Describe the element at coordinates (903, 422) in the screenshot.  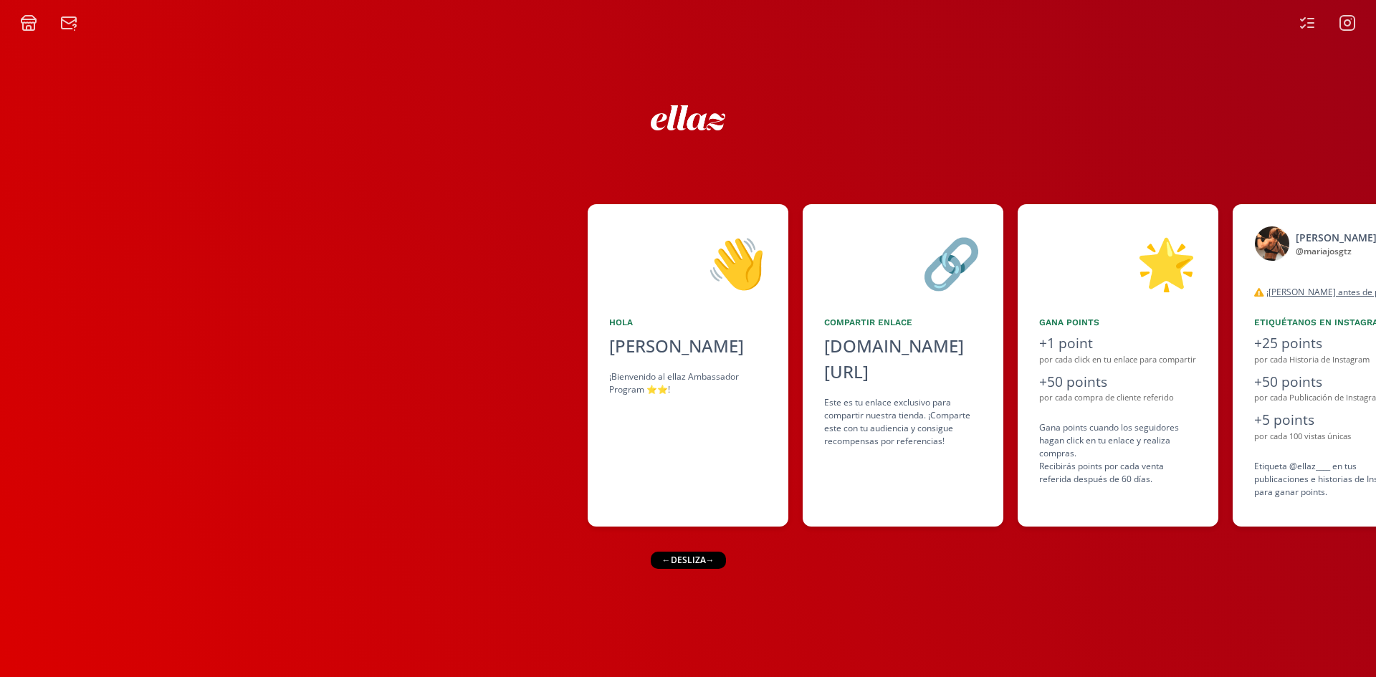
I see `div: Este es tu enlace exclusivo para compartir nuestra tienda. ¡Comparte este con tu audiencia y cons...` at that location.